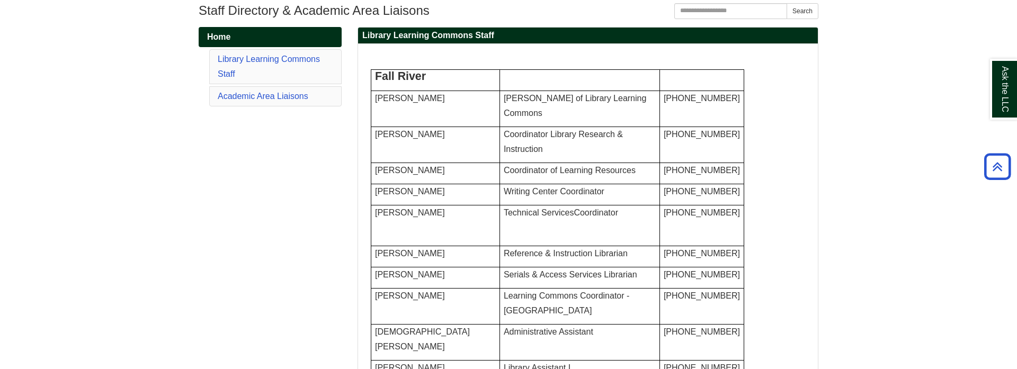 The image size is (1017, 369). What do you see at coordinates (566, 253) in the screenshot?
I see `span: Reference & Instruction Librarian` at bounding box center [566, 253].